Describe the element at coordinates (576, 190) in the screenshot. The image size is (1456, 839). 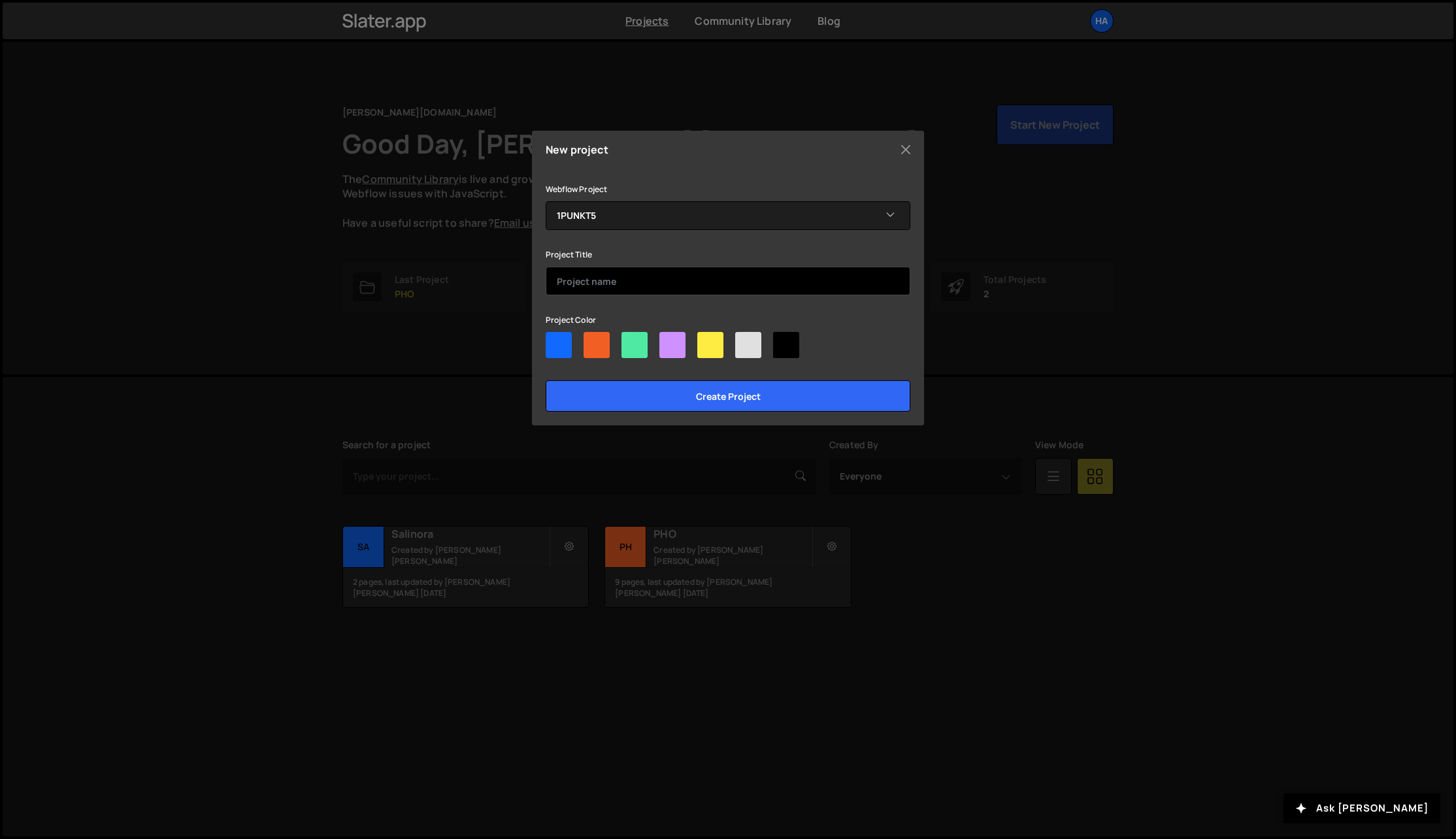
I see `label: Webflow Project` at that location.